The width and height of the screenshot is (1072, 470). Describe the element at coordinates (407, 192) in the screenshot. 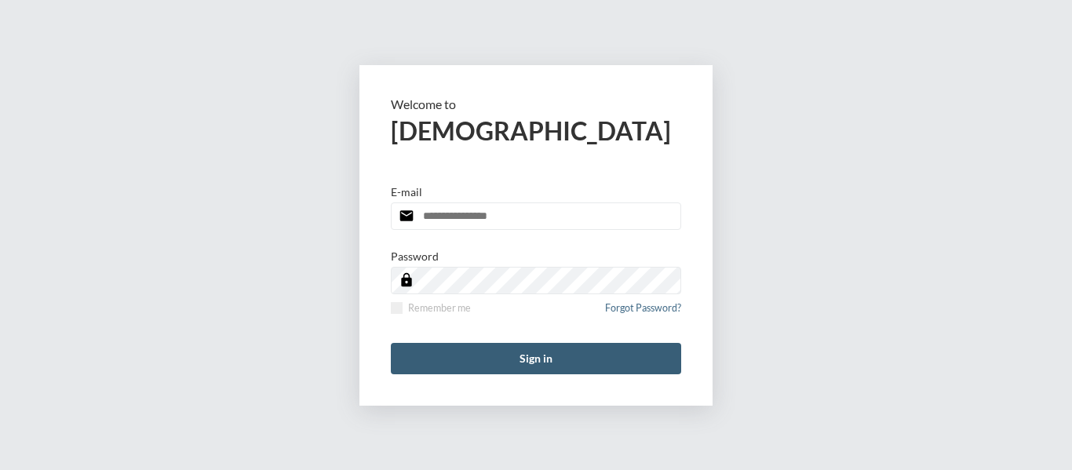

I see `p: E-mail` at that location.